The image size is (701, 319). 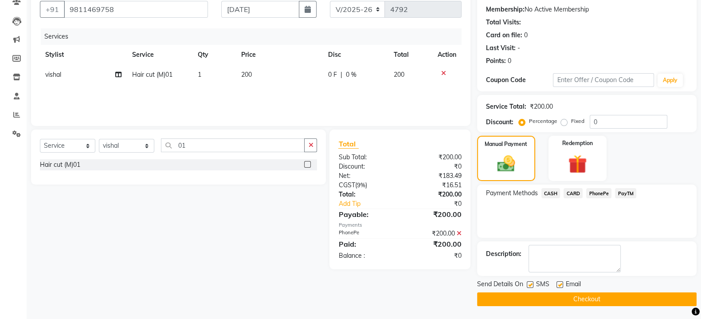 What do you see at coordinates (503, 22) in the screenshot?
I see `div: Total Visits:` at bounding box center [503, 22].